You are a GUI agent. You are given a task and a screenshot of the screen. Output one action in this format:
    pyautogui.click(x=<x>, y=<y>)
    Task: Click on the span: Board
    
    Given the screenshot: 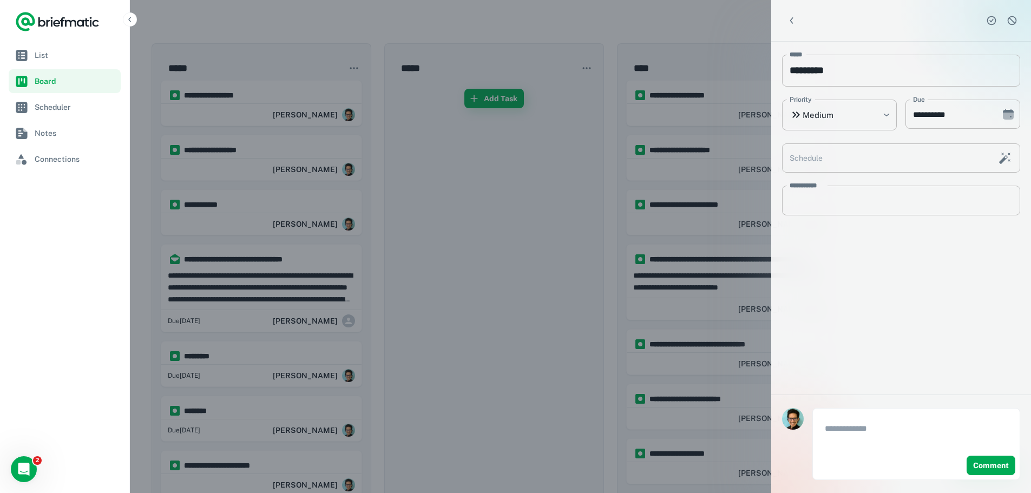 What is the action you would take?
    pyautogui.click(x=75, y=81)
    